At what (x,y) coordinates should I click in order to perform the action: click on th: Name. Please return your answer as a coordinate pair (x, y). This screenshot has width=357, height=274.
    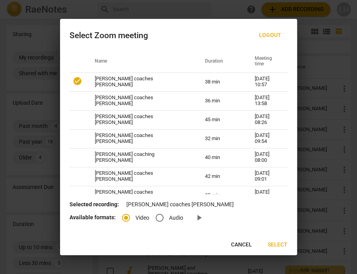
    Looking at the image, I should click on (140, 62).